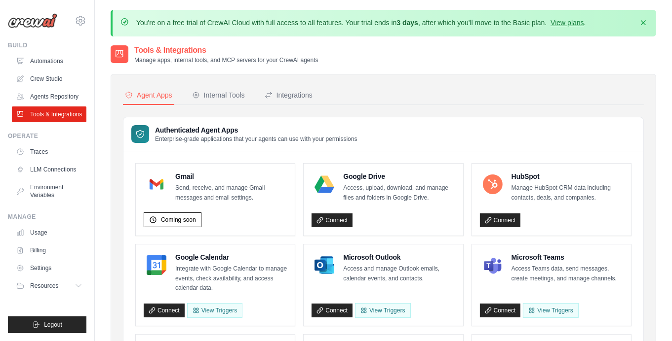  Describe the element at coordinates (567, 274) in the screenshot. I see `p: Access Teams data, send messages, create meetings, and manage channels.` at that location.